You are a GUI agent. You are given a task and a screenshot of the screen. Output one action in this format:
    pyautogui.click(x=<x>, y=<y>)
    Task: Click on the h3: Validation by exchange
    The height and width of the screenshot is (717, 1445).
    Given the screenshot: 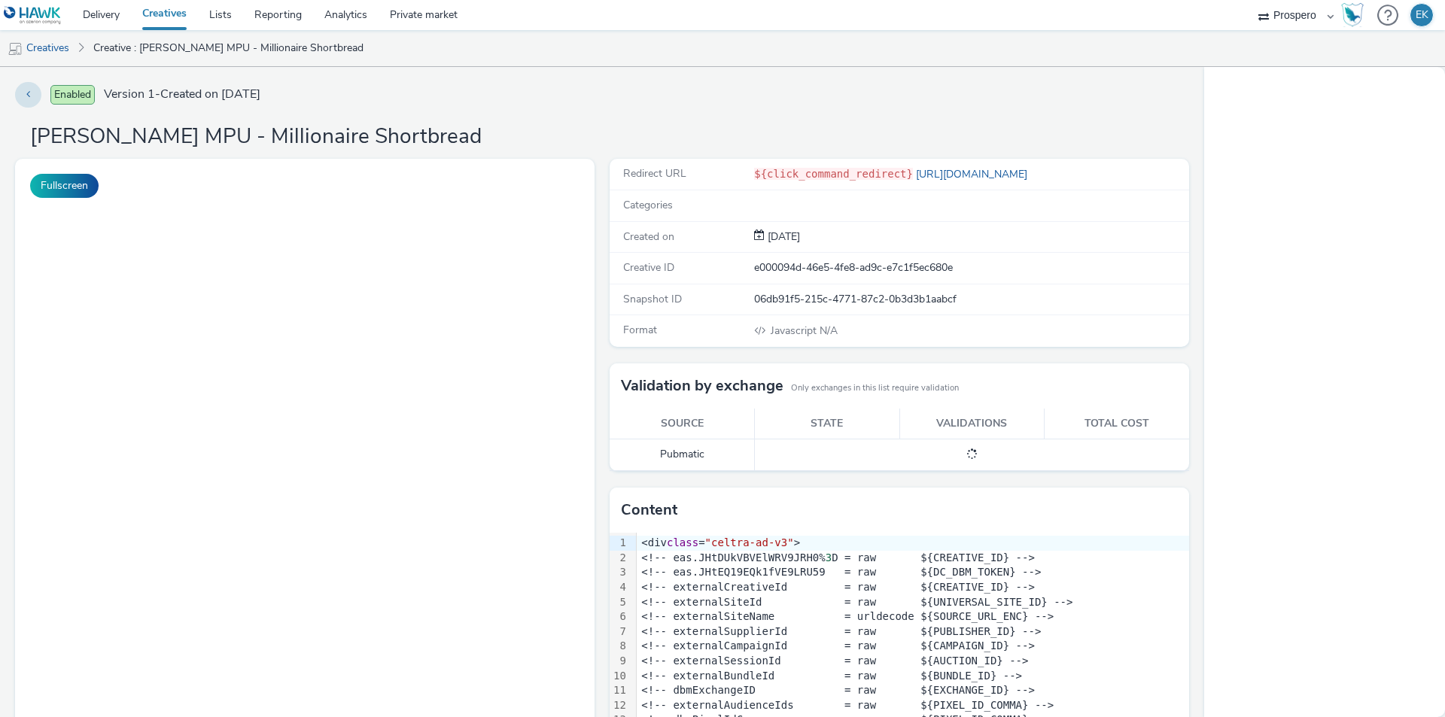 What is the action you would take?
    pyautogui.click(x=702, y=386)
    